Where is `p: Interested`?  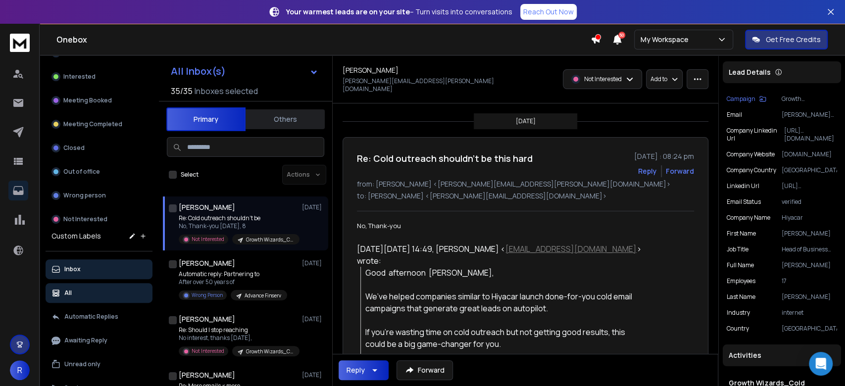
p: Interested is located at coordinates (79, 77).